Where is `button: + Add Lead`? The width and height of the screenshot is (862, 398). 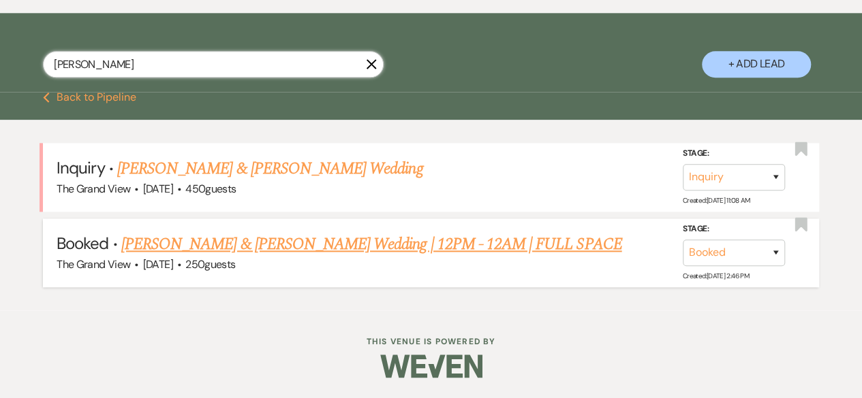 button: + Add Lead is located at coordinates (756, 64).